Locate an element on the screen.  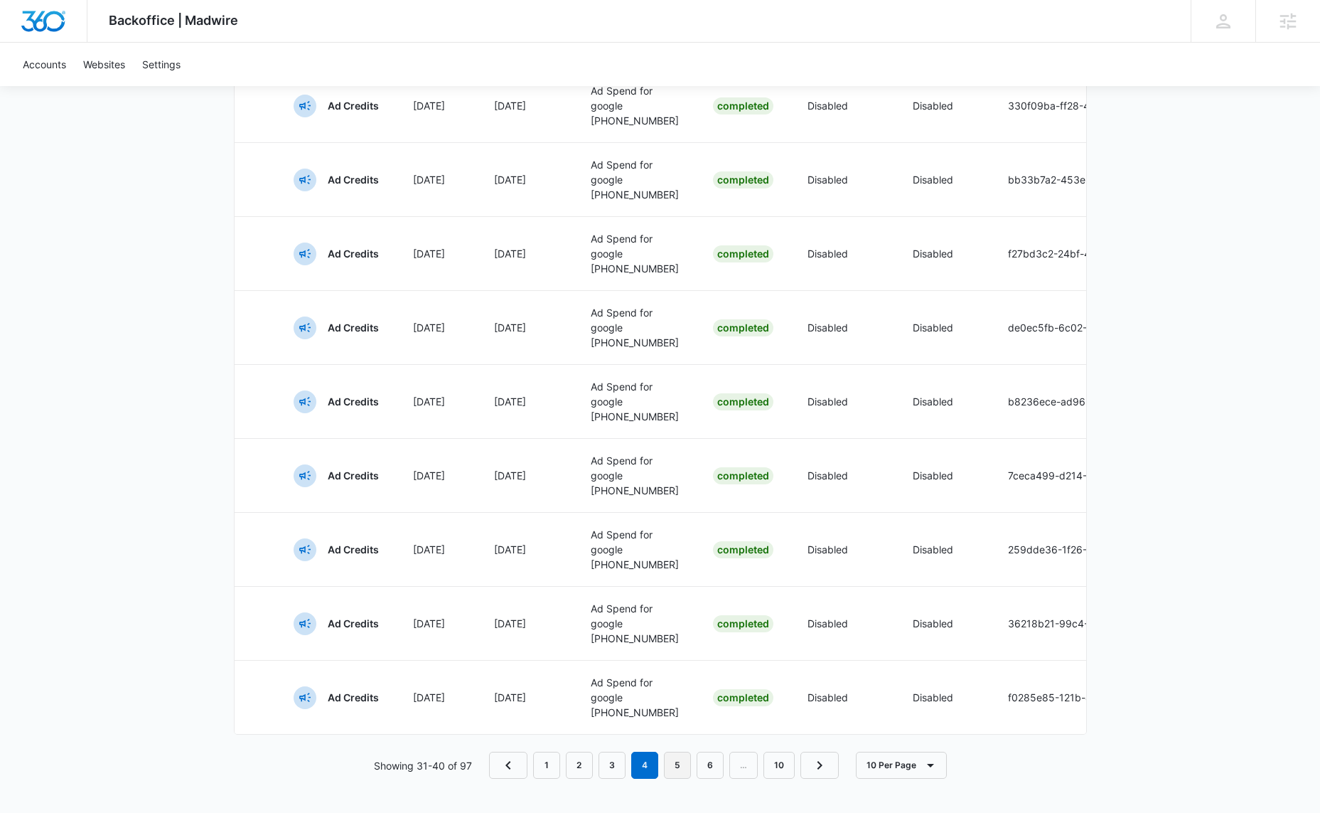
a: Next Page is located at coordinates (820, 765).